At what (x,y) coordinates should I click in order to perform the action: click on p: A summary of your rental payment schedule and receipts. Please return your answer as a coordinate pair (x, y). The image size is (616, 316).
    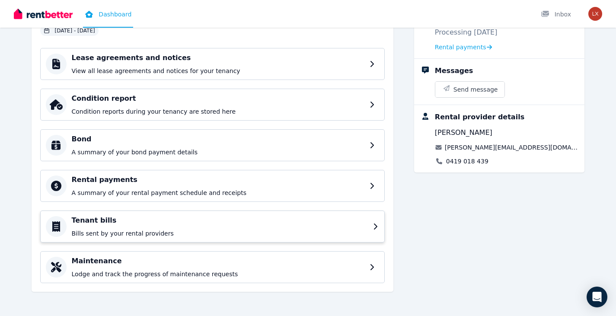
    Looking at the image, I should click on (218, 193).